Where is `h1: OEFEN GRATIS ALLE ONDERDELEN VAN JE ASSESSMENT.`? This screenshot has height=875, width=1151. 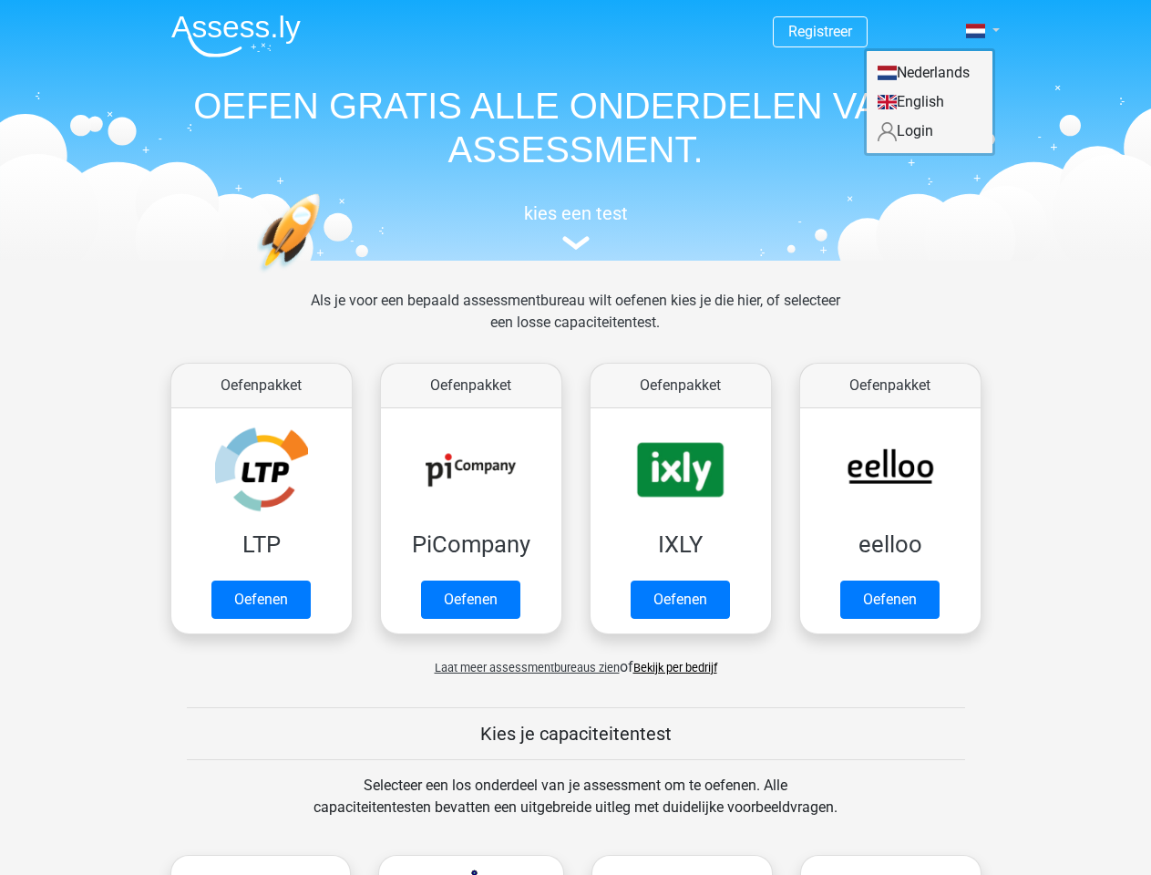 h1: OEFEN GRATIS ALLE ONDERDELEN VAN JE ASSESSMENT. is located at coordinates (576, 128).